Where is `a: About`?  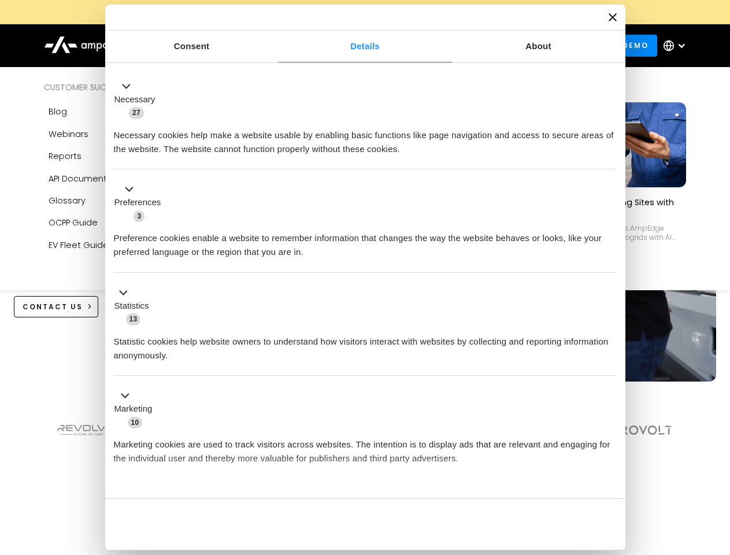 a: About is located at coordinates (539, 46).